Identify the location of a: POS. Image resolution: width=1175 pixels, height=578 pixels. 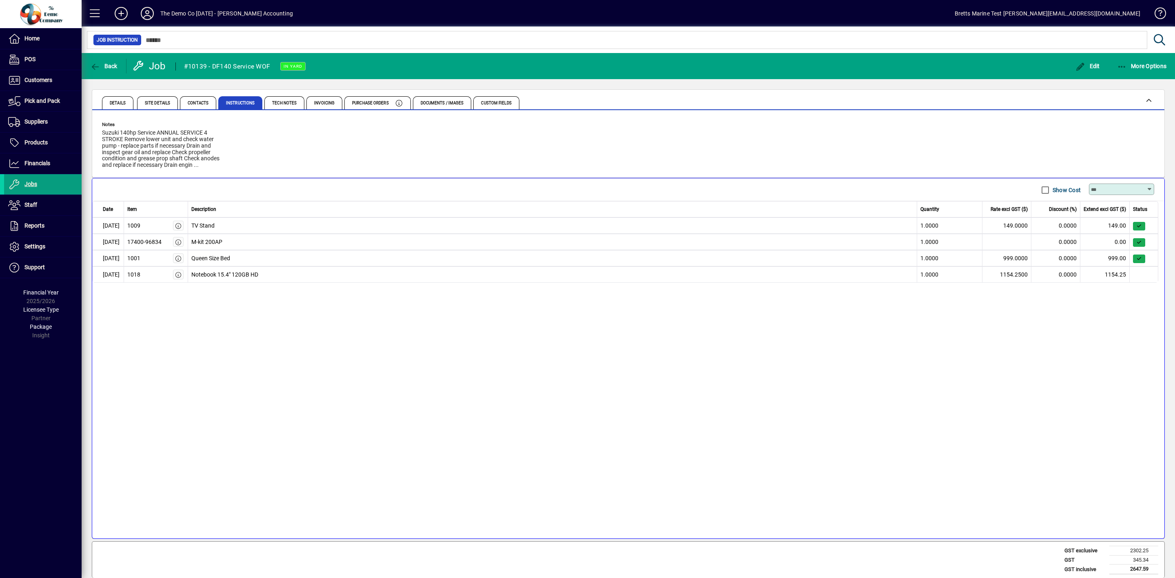
(43, 60).